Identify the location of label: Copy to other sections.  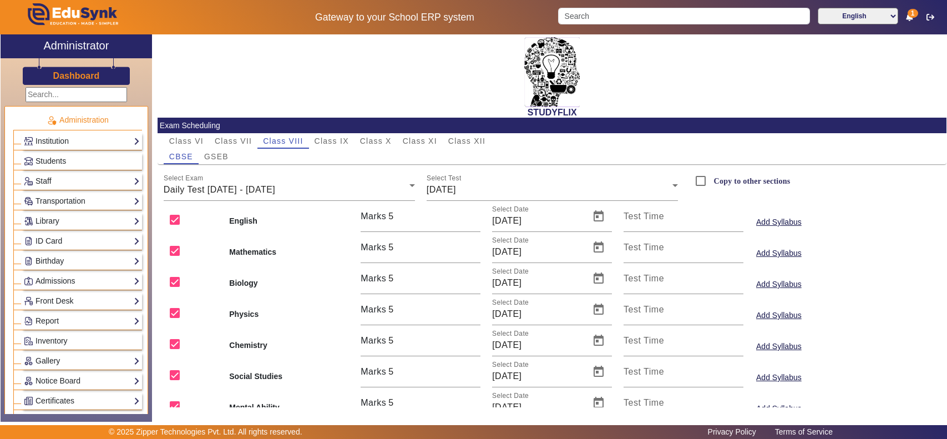
(751, 181).